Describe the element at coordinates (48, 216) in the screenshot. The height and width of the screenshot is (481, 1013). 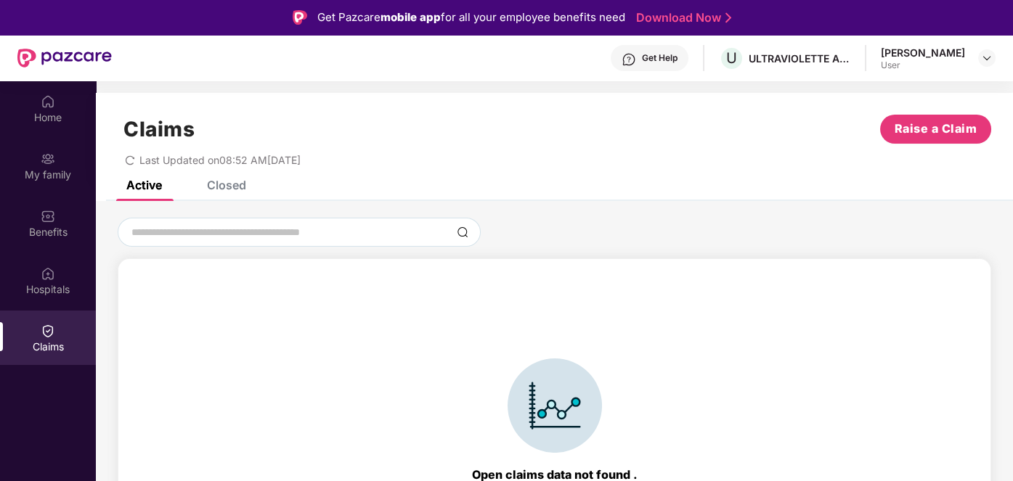
I see `img: svg+xml;base64,PHN2ZyBpZD0iQmVuZWZpdHMiIHhtbG5zPSJodHRwOi8vd3d3LnczLm9yZy8yMDAwL3N2ZyIgd2lkdGg9Ij...` at that location.